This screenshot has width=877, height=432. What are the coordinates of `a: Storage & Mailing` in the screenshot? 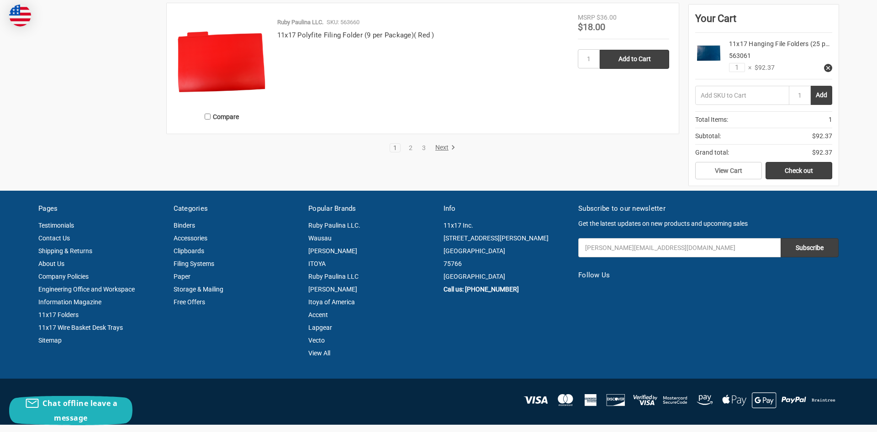 It's located at (198, 290).